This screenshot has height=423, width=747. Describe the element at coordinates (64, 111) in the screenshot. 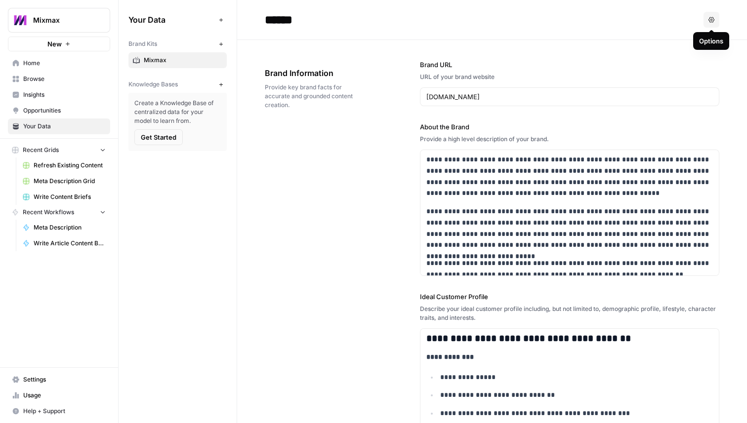

I see `span: Opportunities` at that location.